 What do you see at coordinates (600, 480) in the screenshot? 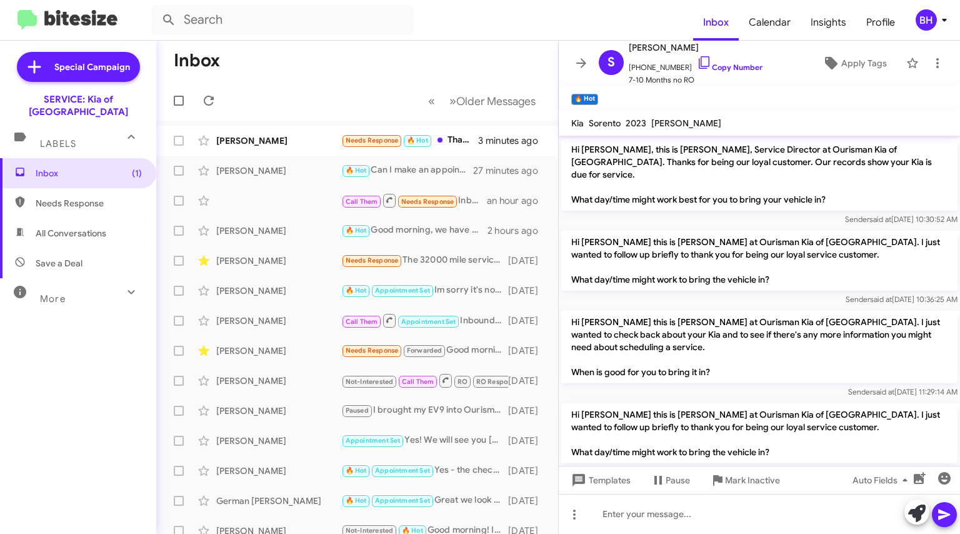
I see `button: Templates` at bounding box center [600, 480].